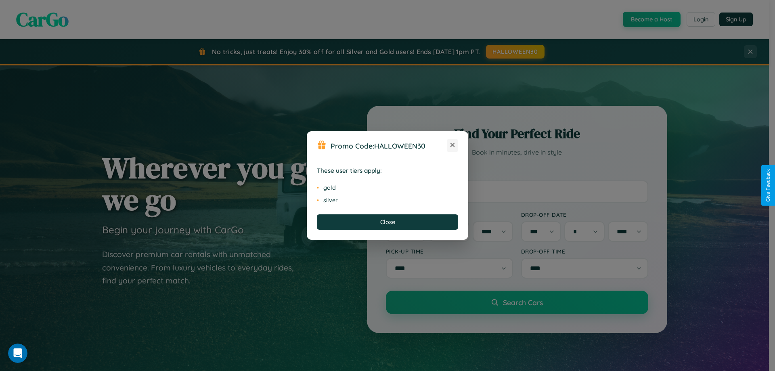 This screenshot has width=775, height=371. Describe the element at coordinates (388, 222) in the screenshot. I see `button: Close` at that location.